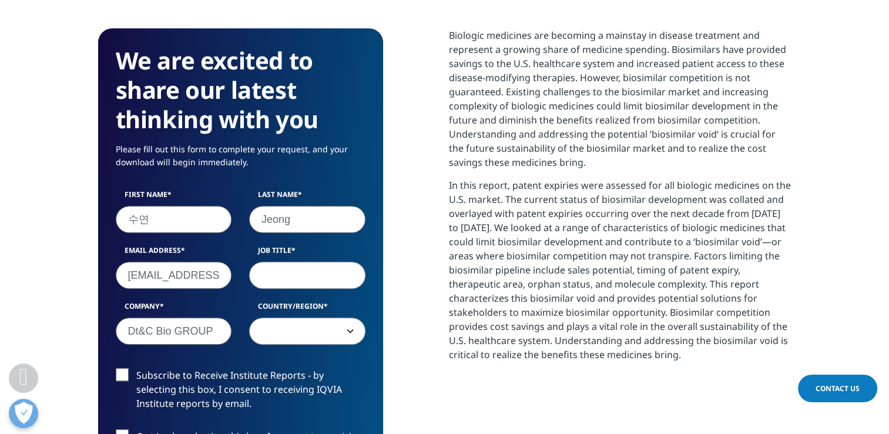 Image resolution: width=889 pixels, height=434 pixels. Describe the element at coordinates (307, 309) in the screenshot. I see `label: Country/Region` at that location.